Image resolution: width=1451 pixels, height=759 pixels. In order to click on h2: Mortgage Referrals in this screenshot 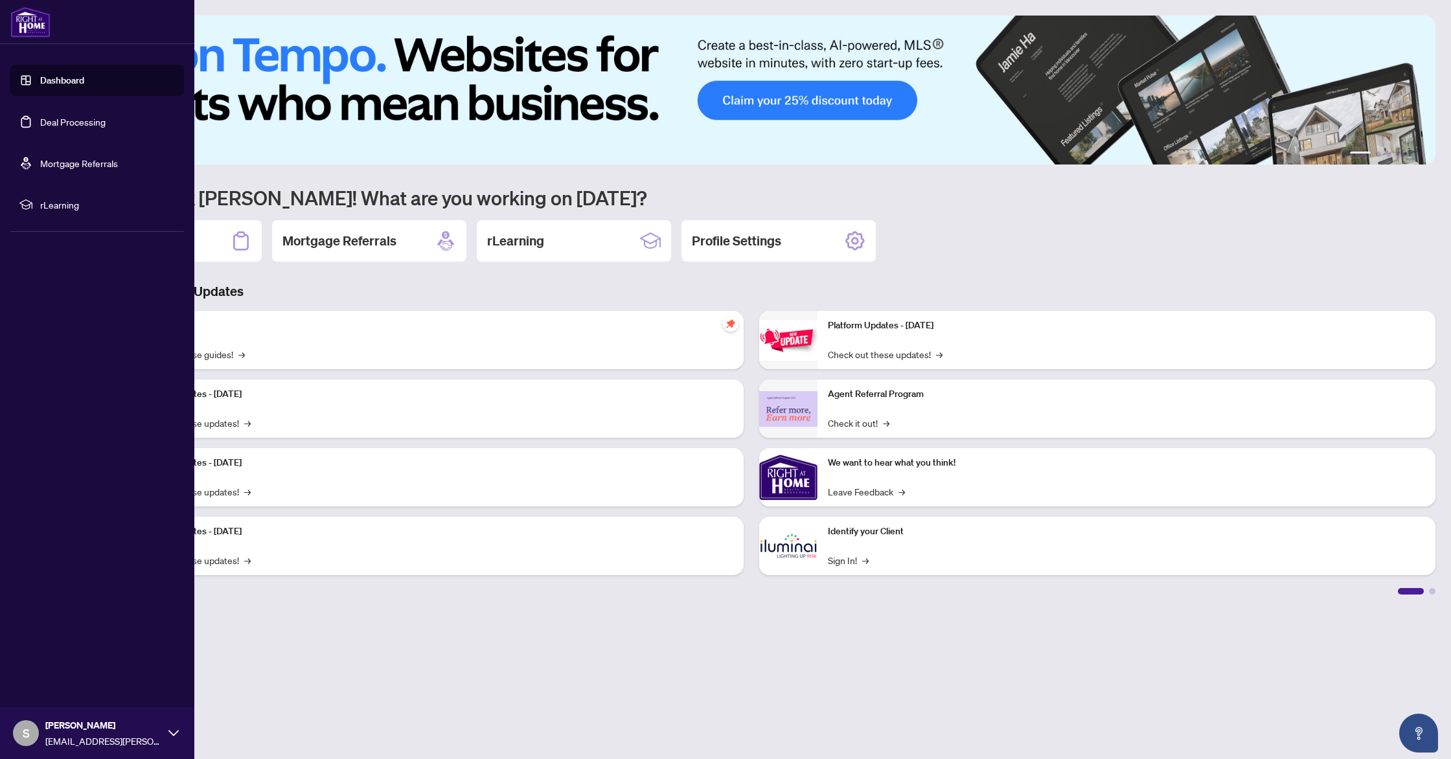, I will do `click(339, 241)`.